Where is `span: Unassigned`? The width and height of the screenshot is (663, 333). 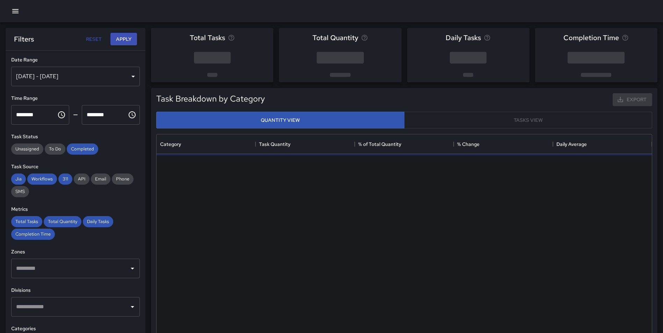 span: Unassigned is located at coordinates (27, 149).